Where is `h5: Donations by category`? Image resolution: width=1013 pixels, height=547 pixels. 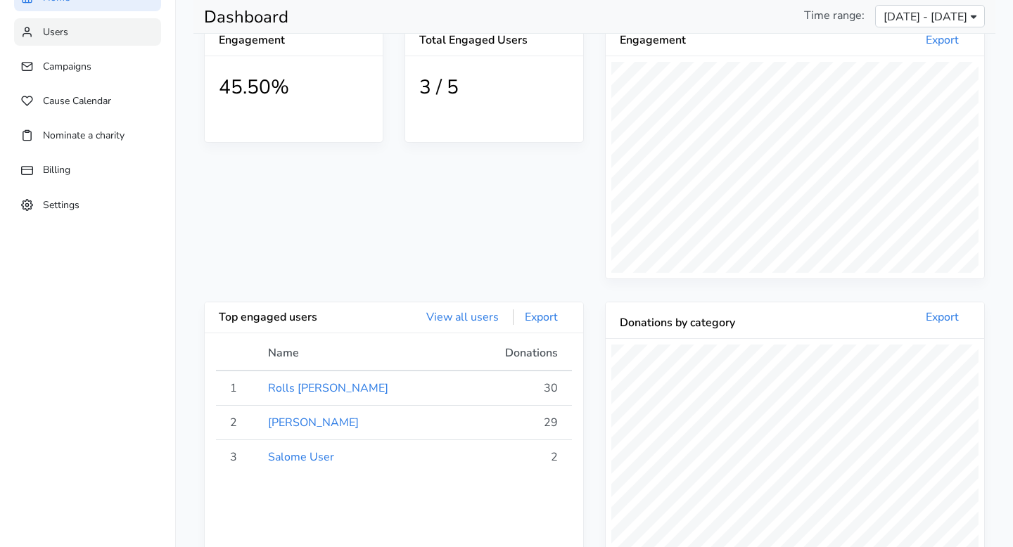
h5: Donations by category is located at coordinates (707, 323).